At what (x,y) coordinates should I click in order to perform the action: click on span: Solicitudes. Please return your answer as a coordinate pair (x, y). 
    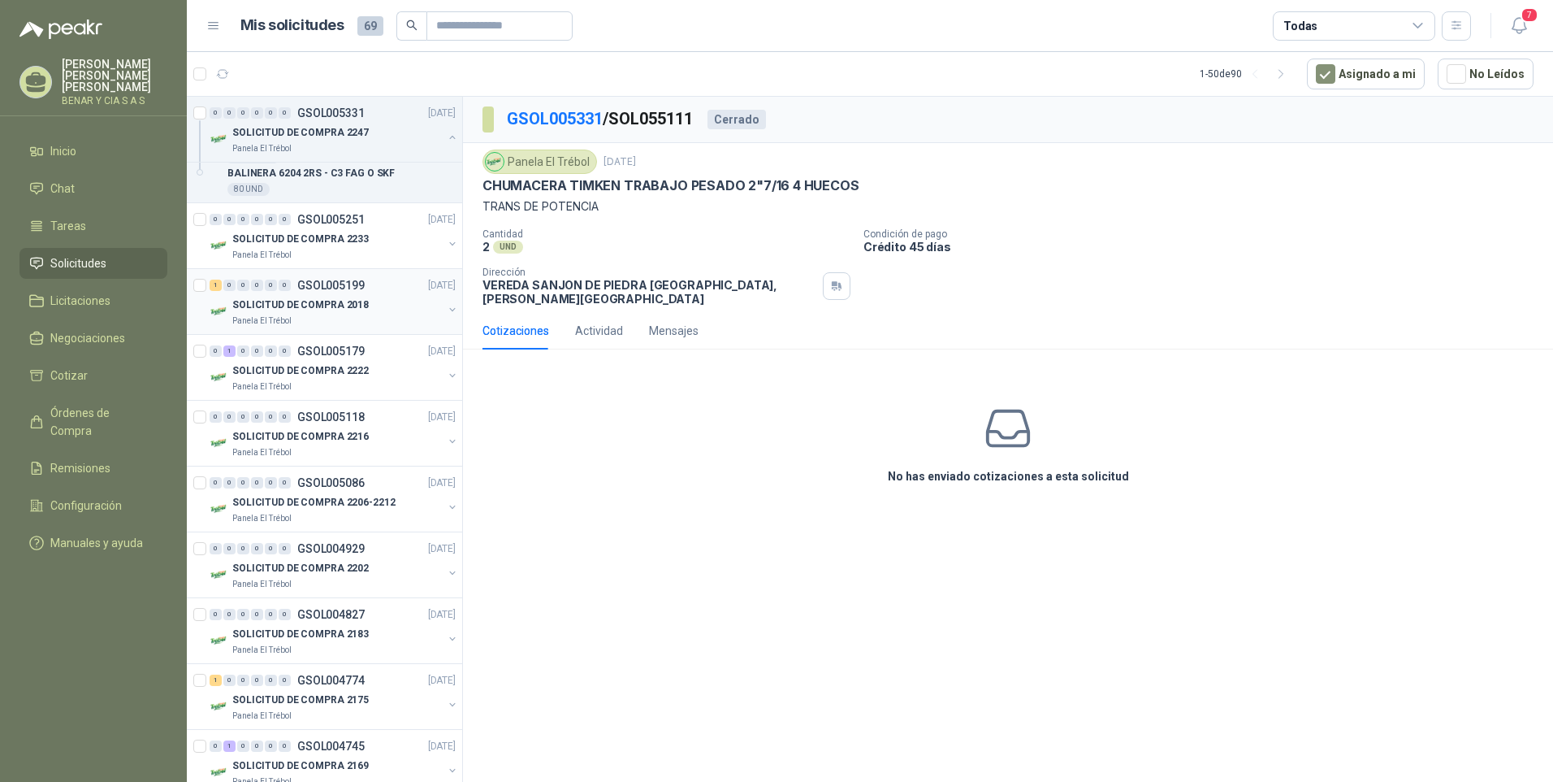
    Looking at the image, I should click on (78, 263).